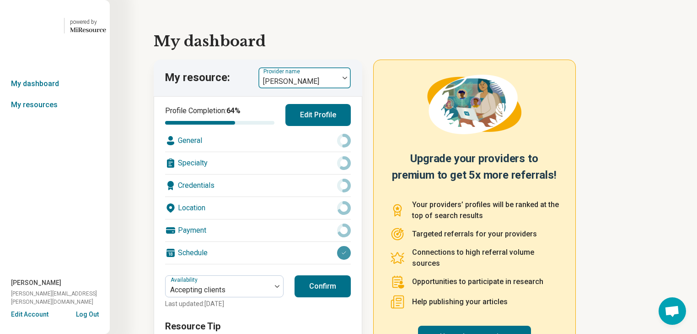 The width and height of the screenshot is (697, 334). I want to click on img: Geode Health, so click(31, 26).